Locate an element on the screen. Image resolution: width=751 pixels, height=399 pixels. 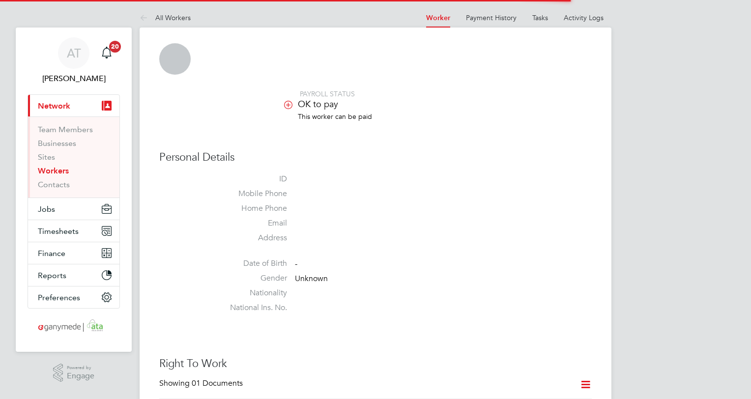
span: Jobs is located at coordinates (46, 209).